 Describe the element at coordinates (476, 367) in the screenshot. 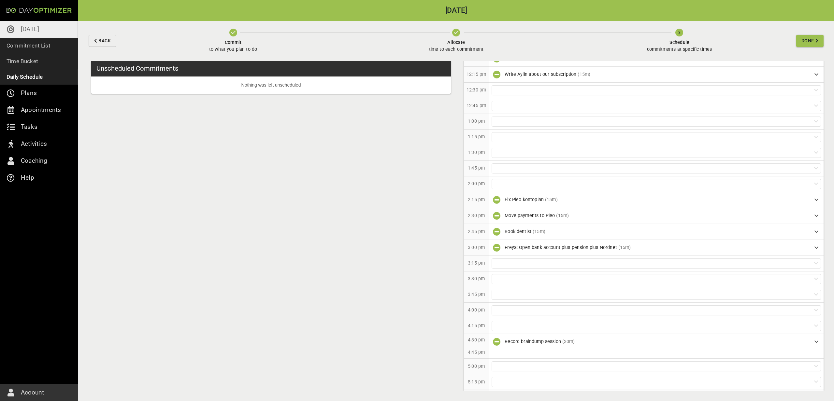

I see `p: 5:00 pm` at that location.